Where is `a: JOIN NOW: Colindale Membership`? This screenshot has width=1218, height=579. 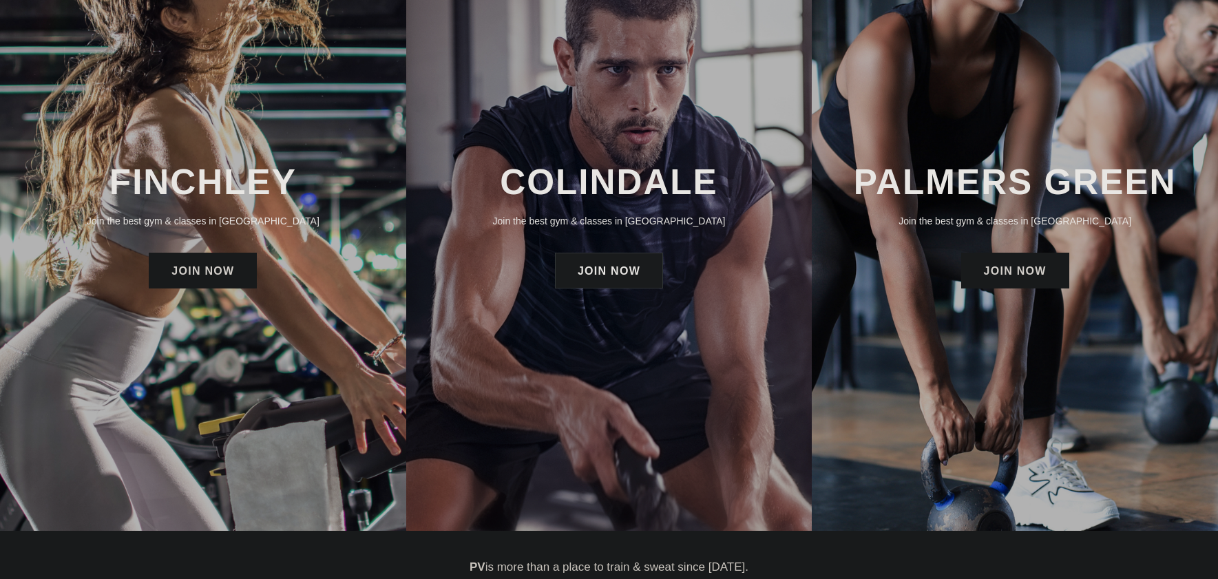 a: JOIN NOW: Colindale Membership is located at coordinates (608, 270).